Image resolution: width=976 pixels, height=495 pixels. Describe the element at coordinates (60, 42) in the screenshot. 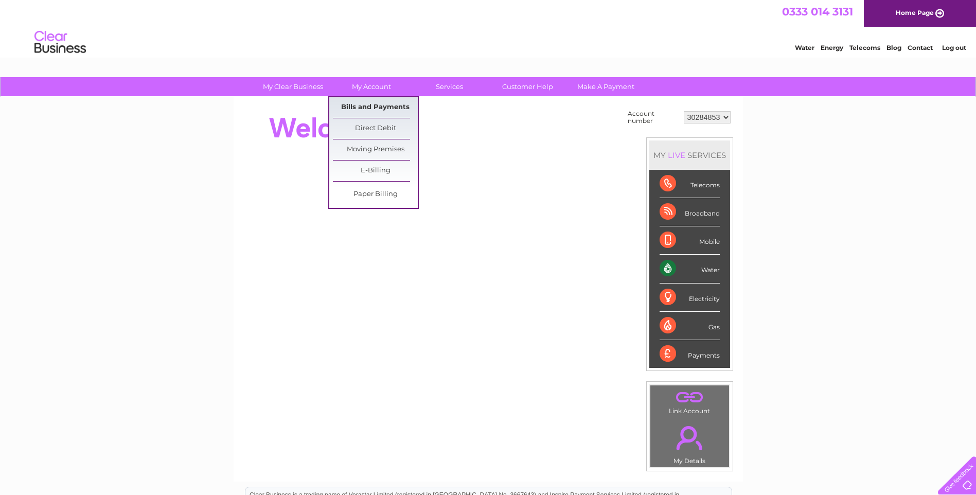

I see `img: logo.png` at that location.